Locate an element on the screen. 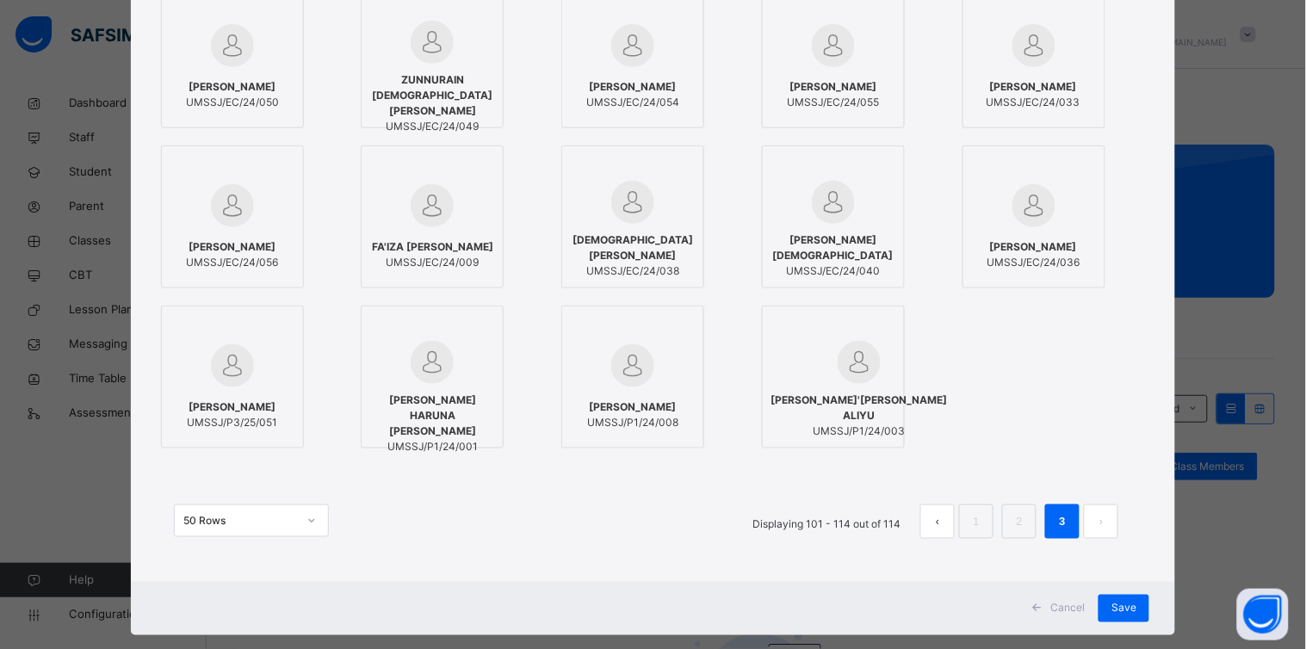  span: Save is located at coordinates (1124, 609).